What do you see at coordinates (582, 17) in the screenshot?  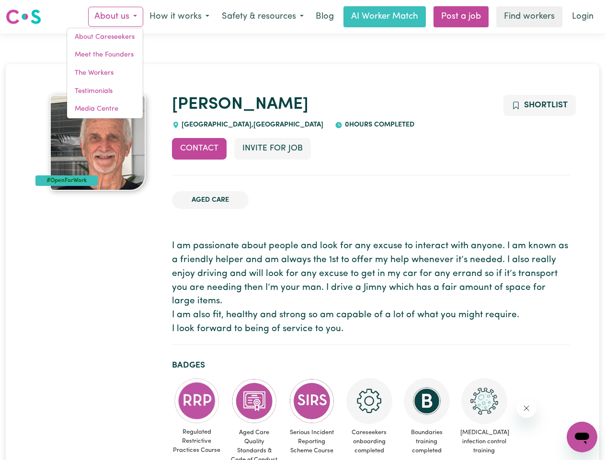 I see `a: Login` at bounding box center [582, 17].